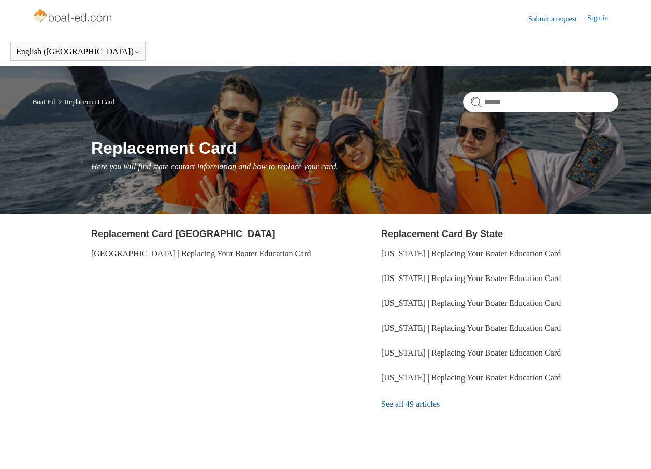 The width and height of the screenshot is (651, 469). I want to click on a: Boat-Ed, so click(44, 102).